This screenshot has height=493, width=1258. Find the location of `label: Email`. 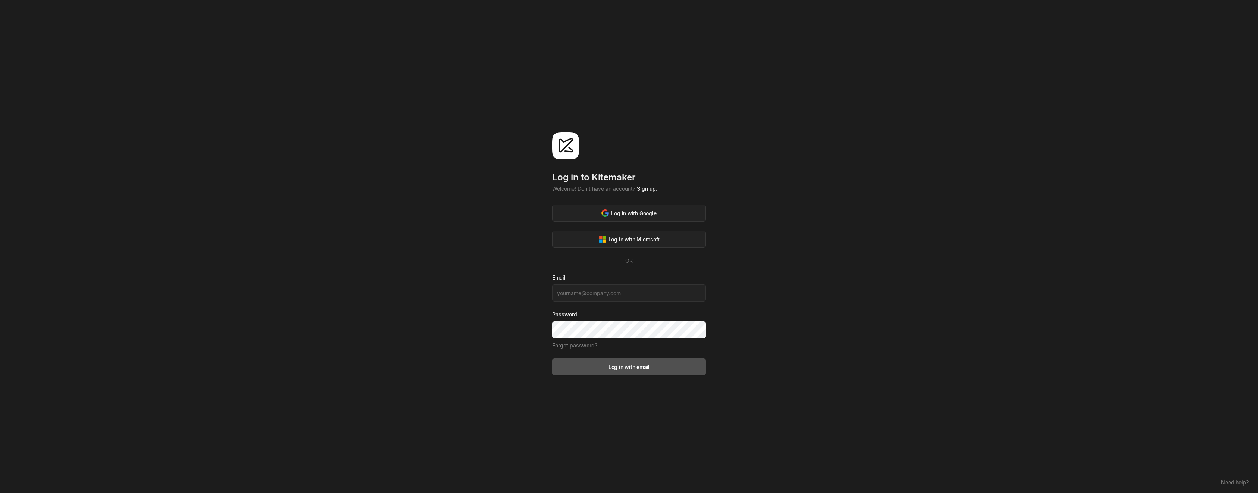

label: Email is located at coordinates (629, 277).